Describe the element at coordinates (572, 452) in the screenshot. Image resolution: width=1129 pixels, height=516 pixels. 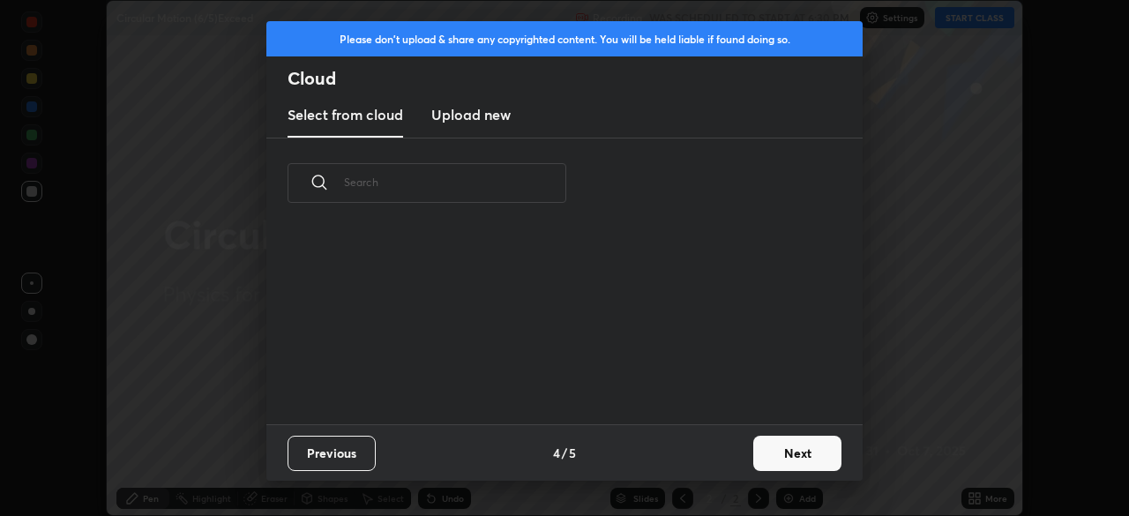
I see `h4: 5` at that location.